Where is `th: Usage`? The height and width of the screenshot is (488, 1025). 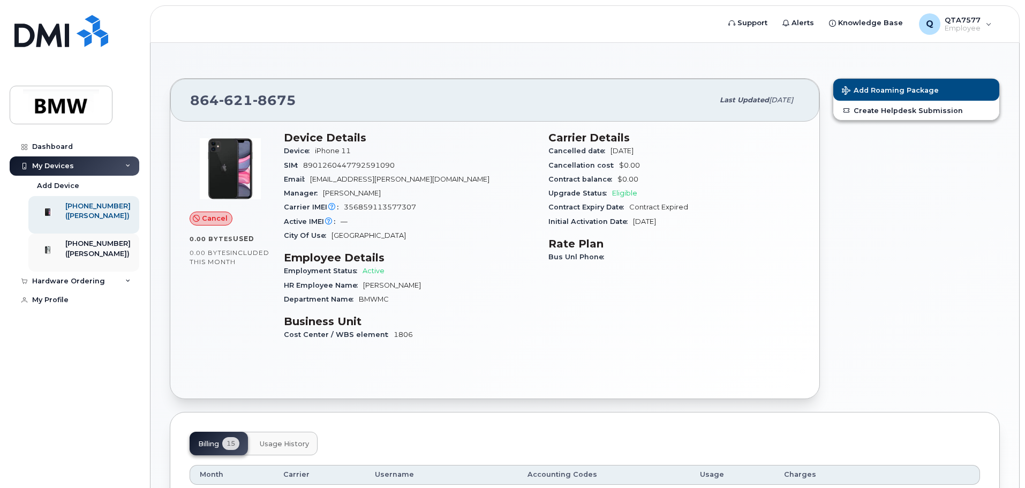
th: Usage is located at coordinates (732, 474).